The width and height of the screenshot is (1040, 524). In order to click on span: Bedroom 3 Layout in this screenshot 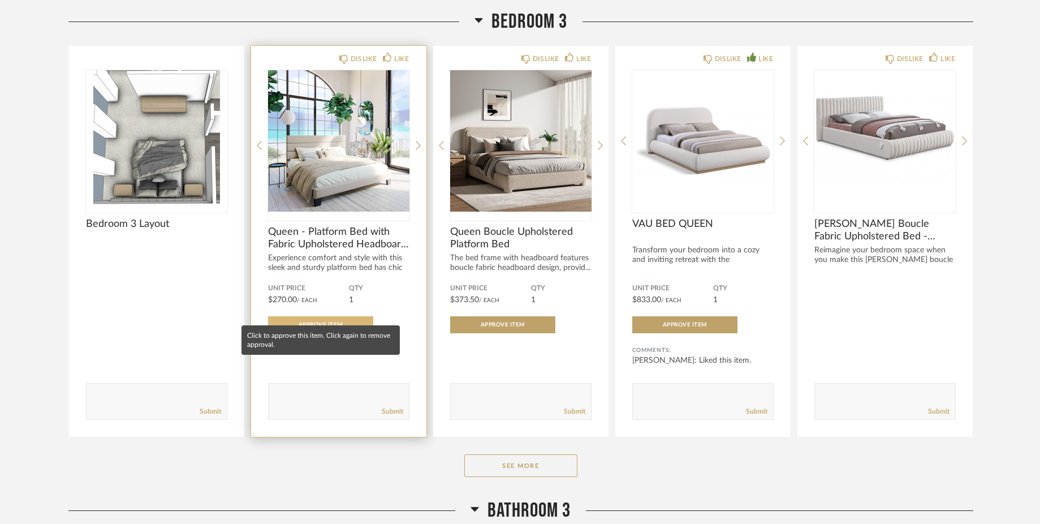, I will do `click(157, 224)`.